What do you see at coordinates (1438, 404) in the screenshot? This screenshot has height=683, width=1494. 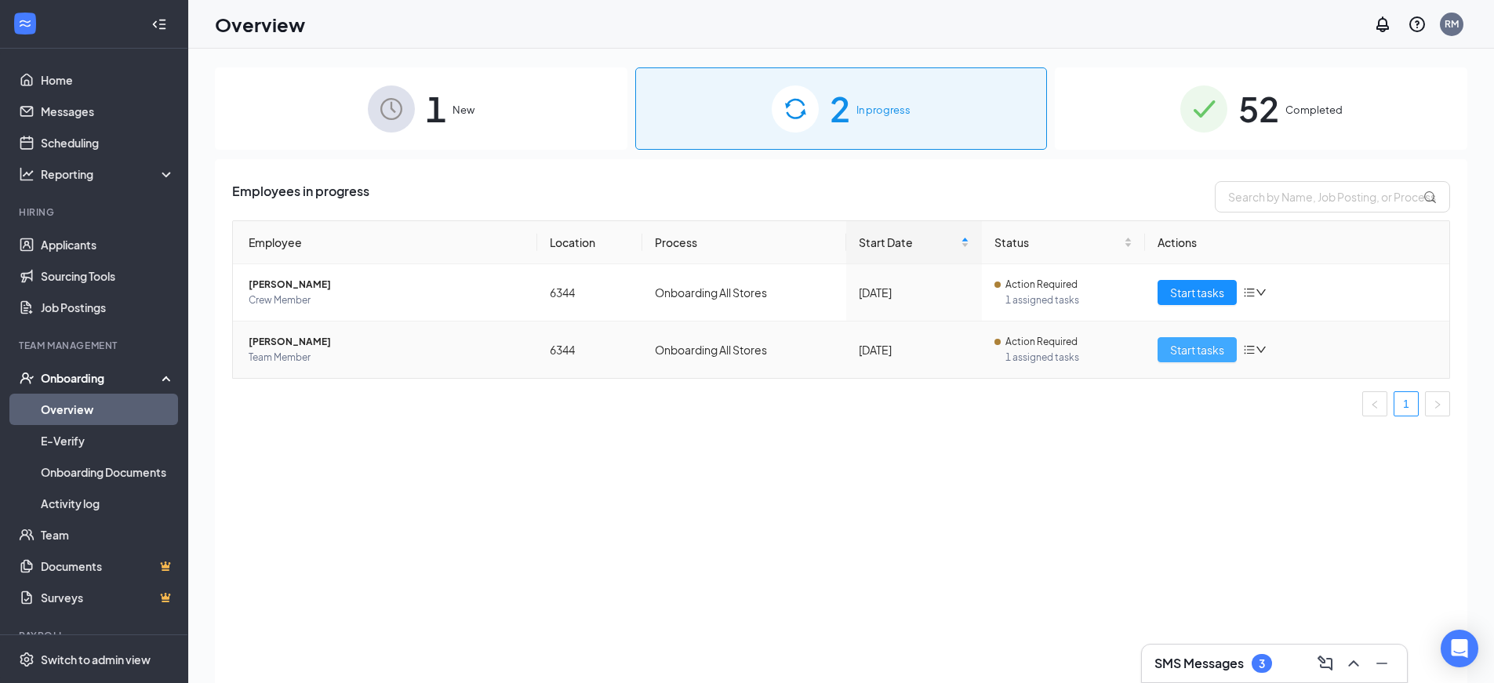 I see `button: right` at bounding box center [1438, 404].